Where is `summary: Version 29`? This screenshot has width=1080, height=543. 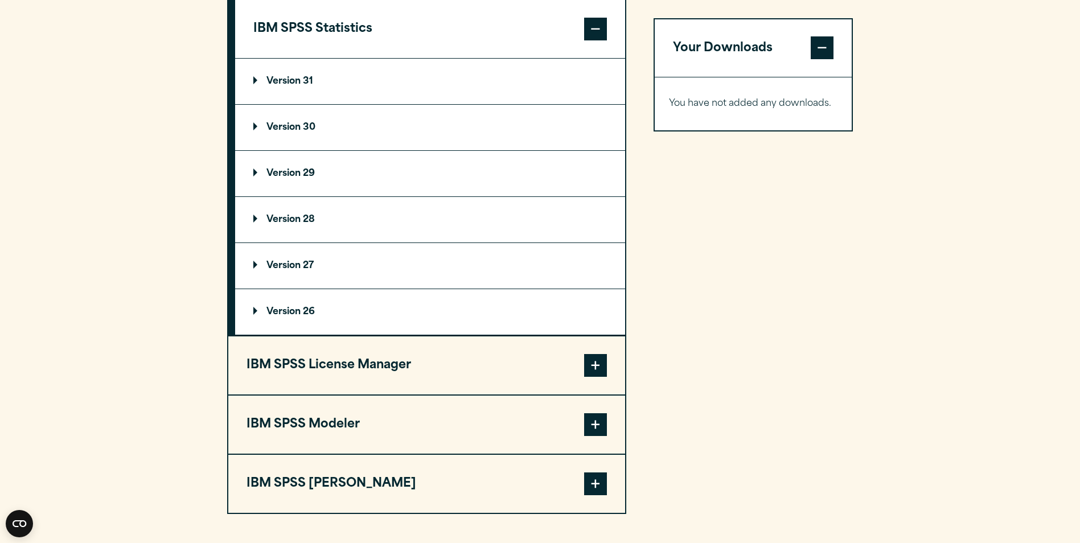
summary: Version 29 is located at coordinates (430, 174).